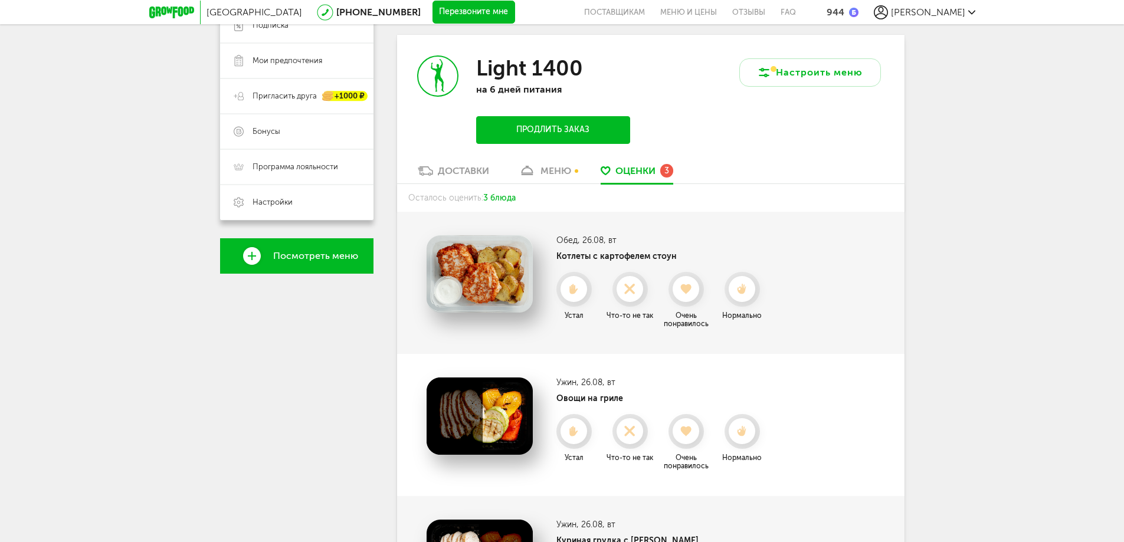  What do you see at coordinates (297, 167) in the screenshot?
I see `a: Программа лояльности` at bounding box center [297, 167].